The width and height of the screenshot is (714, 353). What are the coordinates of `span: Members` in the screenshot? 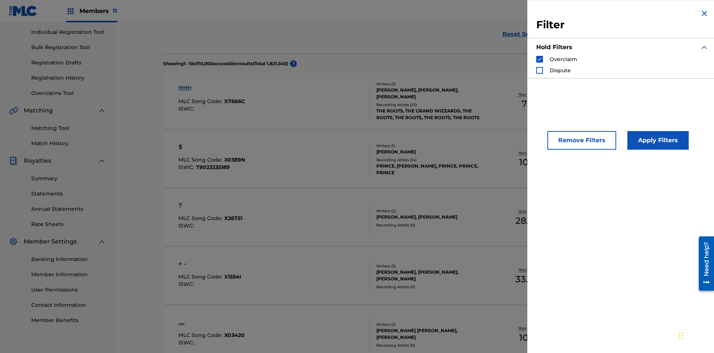 It's located at (98, 11).